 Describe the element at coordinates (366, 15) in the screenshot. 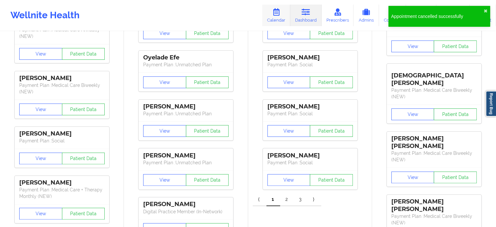

I see `a: Admins` at that location.